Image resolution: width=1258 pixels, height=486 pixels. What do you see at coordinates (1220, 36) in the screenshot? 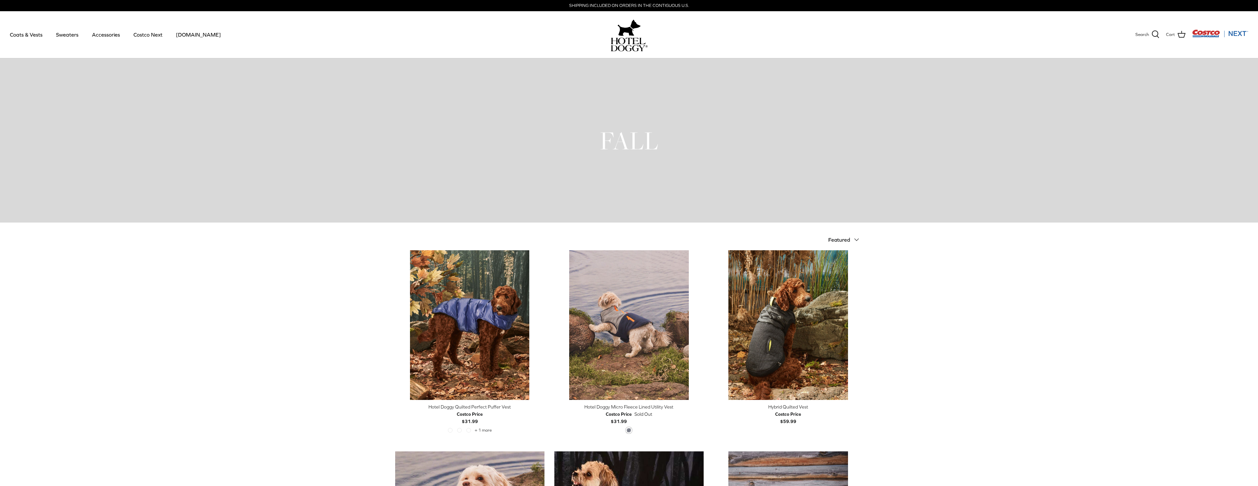
I see `a: Visit Costco Next` at bounding box center [1220, 36].